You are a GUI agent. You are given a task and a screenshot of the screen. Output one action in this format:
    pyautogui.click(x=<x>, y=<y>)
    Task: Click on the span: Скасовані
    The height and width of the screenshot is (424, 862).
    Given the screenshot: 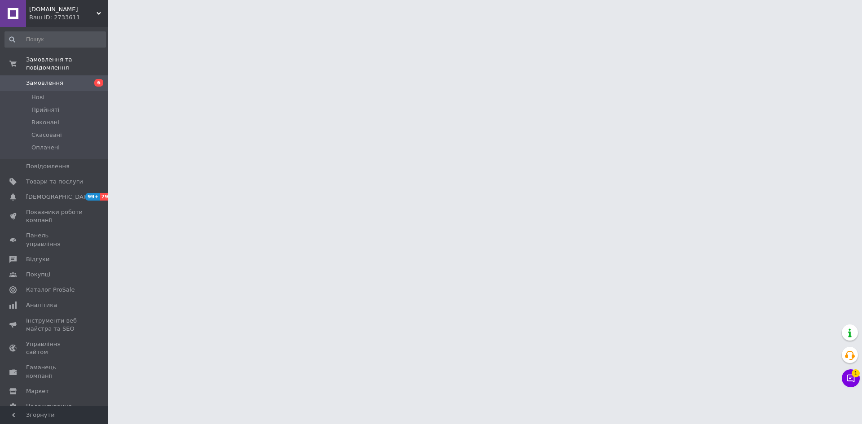 What is the action you would take?
    pyautogui.click(x=47, y=135)
    